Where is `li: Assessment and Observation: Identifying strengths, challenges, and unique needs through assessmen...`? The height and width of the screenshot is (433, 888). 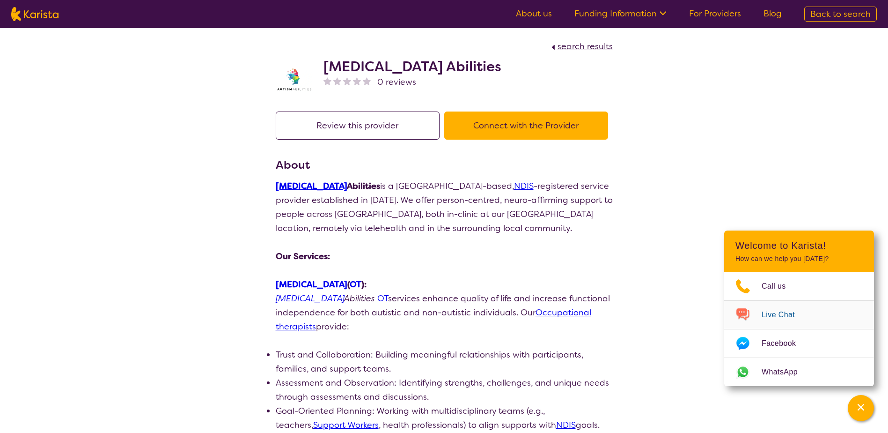
li: Assessment and Observation: Identifying strengths, challenges, and unique needs through assessmen... is located at coordinates (444, 389).